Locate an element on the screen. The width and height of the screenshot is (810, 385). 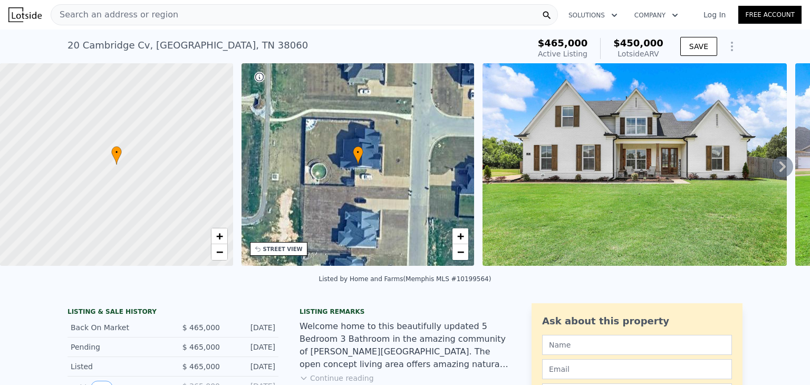
div: Listing remarks is located at coordinates (405, 312).